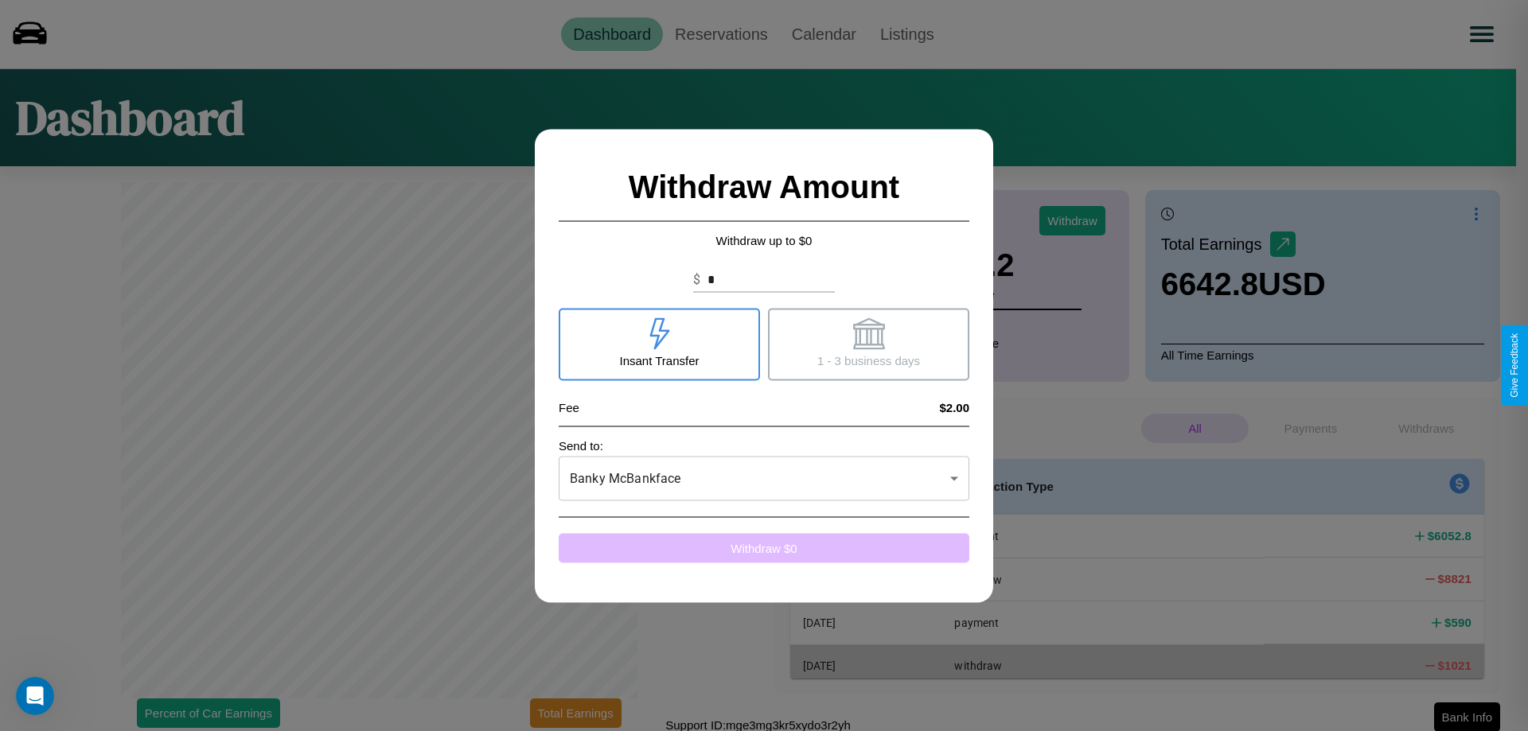 Image resolution: width=1528 pixels, height=731 pixels. What do you see at coordinates (954, 407) in the screenshot?
I see `h4: $2.00` at bounding box center [954, 407].